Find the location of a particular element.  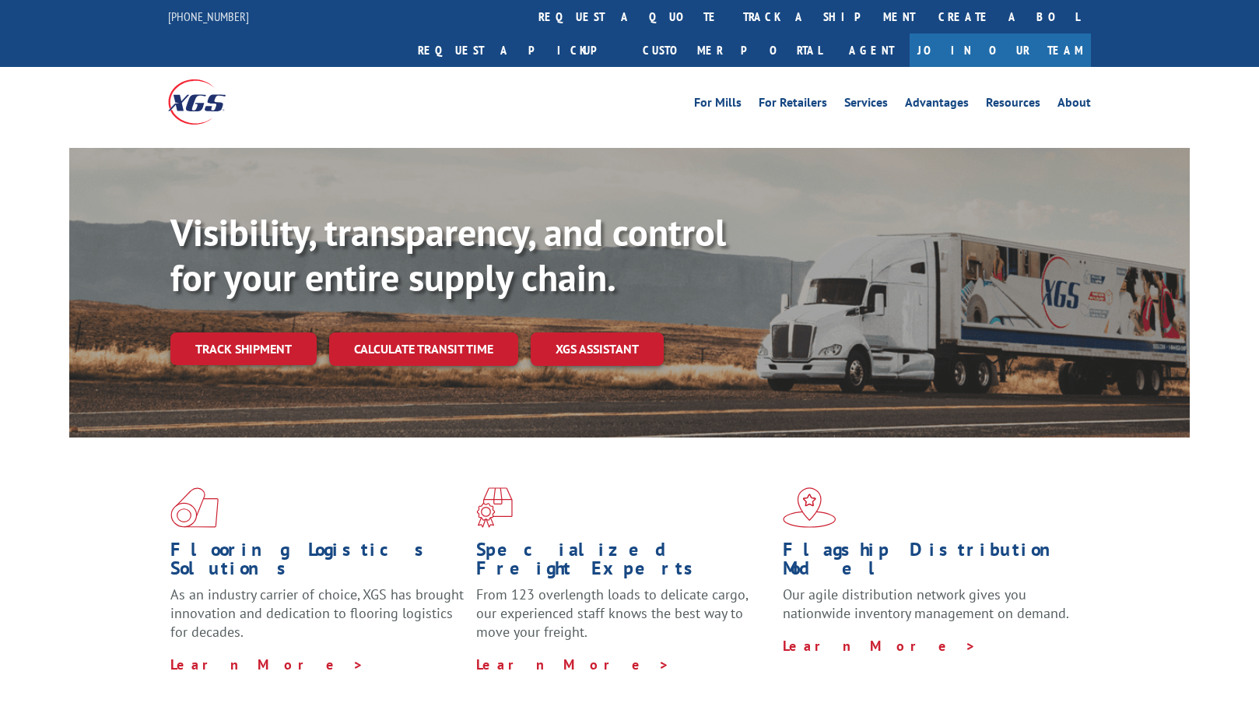

a: Resources is located at coordinates (1014, 105).